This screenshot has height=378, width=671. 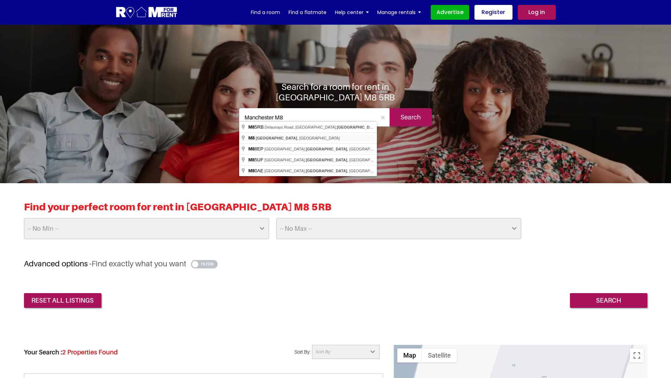 What do you see at coordinates (537, 12) in the screenshot?
I see `a: Log in` at bounding box center [537, 12].